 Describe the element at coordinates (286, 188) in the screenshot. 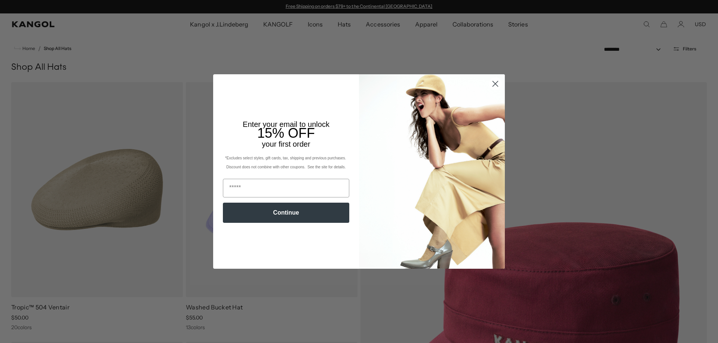

I see `input: Email` at that location.